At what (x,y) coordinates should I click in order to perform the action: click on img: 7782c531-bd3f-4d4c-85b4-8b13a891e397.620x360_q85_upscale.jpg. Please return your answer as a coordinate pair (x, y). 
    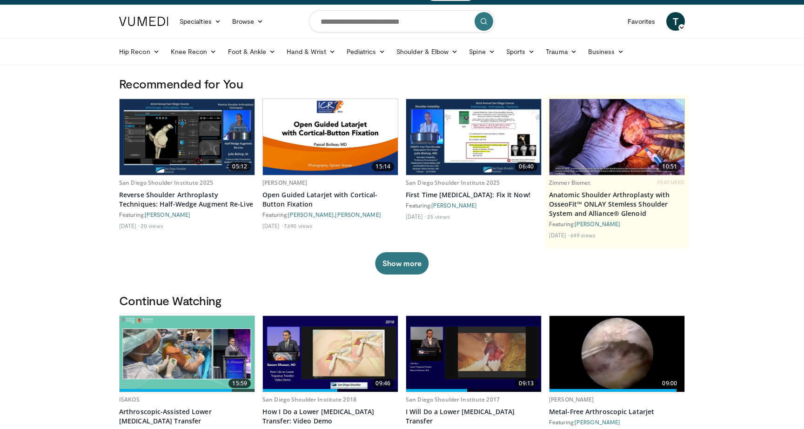
    Looking at the image, I should click on (474, 354).